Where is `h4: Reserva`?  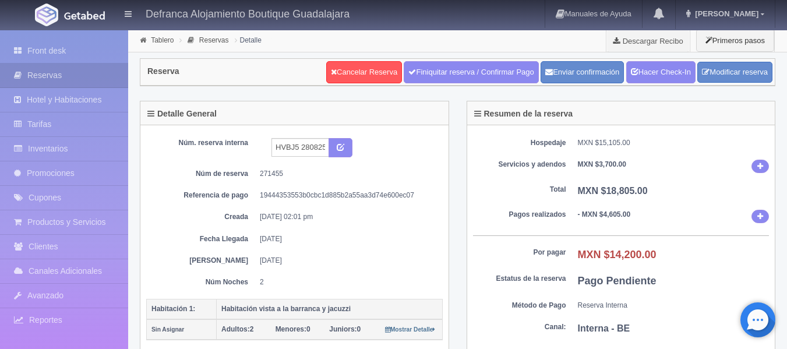 h4: Reserva is located at coordinates (163, 71).